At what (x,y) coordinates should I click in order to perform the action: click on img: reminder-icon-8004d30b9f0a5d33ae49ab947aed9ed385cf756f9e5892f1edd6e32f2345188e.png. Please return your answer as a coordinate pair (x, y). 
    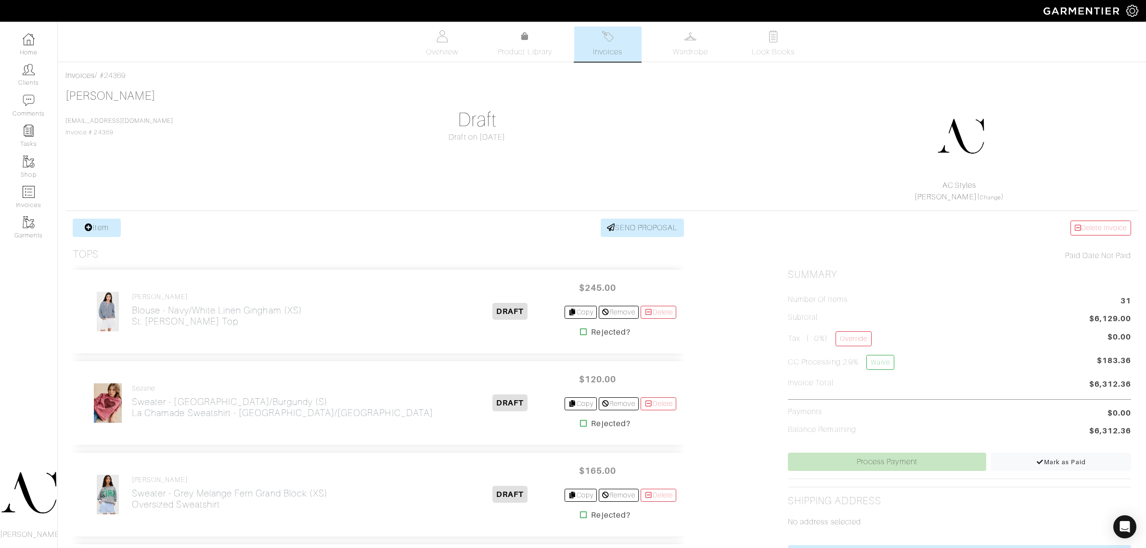
    Looking at the image, I should click on (28, 130).